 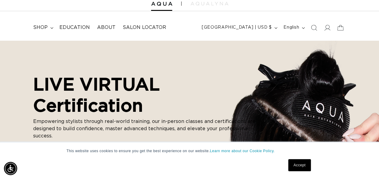 I want to click on summary: Search, so click(x=314, y=28).